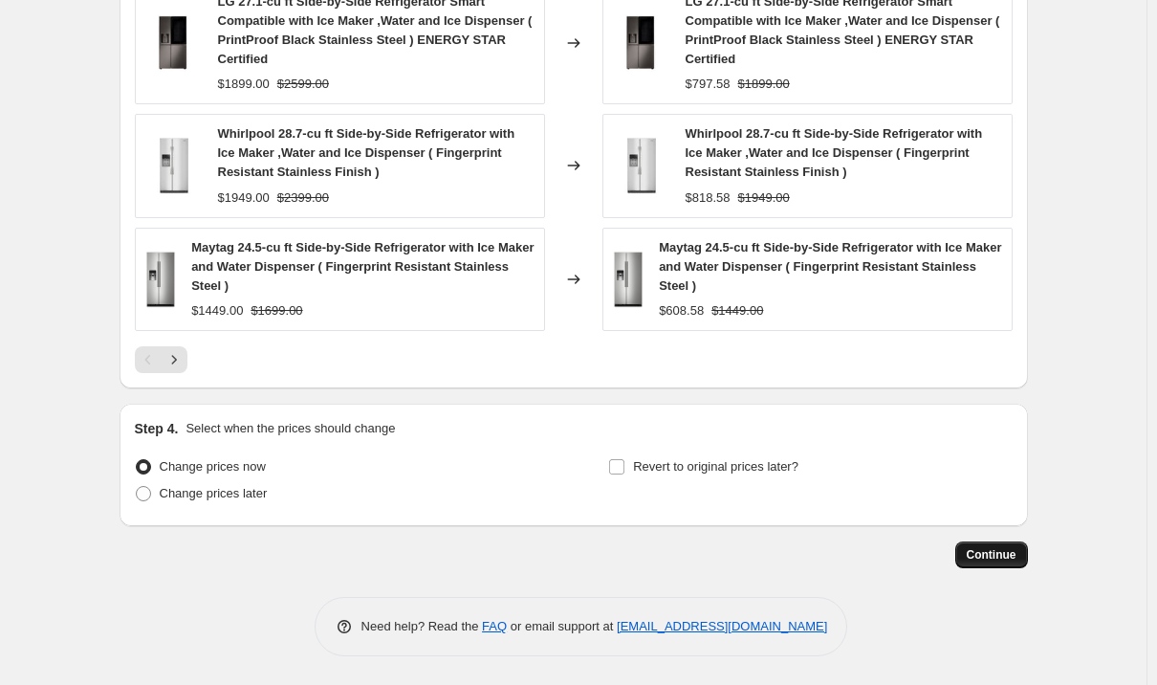 This screenshot has height=685, width=1157. I want to click on button: Continue, so click(992, 555).